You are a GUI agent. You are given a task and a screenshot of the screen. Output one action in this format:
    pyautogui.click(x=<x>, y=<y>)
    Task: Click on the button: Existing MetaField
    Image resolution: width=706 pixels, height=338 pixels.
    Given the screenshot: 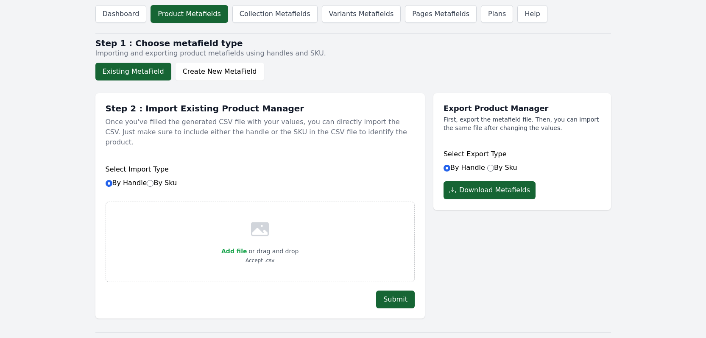 What is the action you would take?
    pyautogui.click(x=133, y=72)
    